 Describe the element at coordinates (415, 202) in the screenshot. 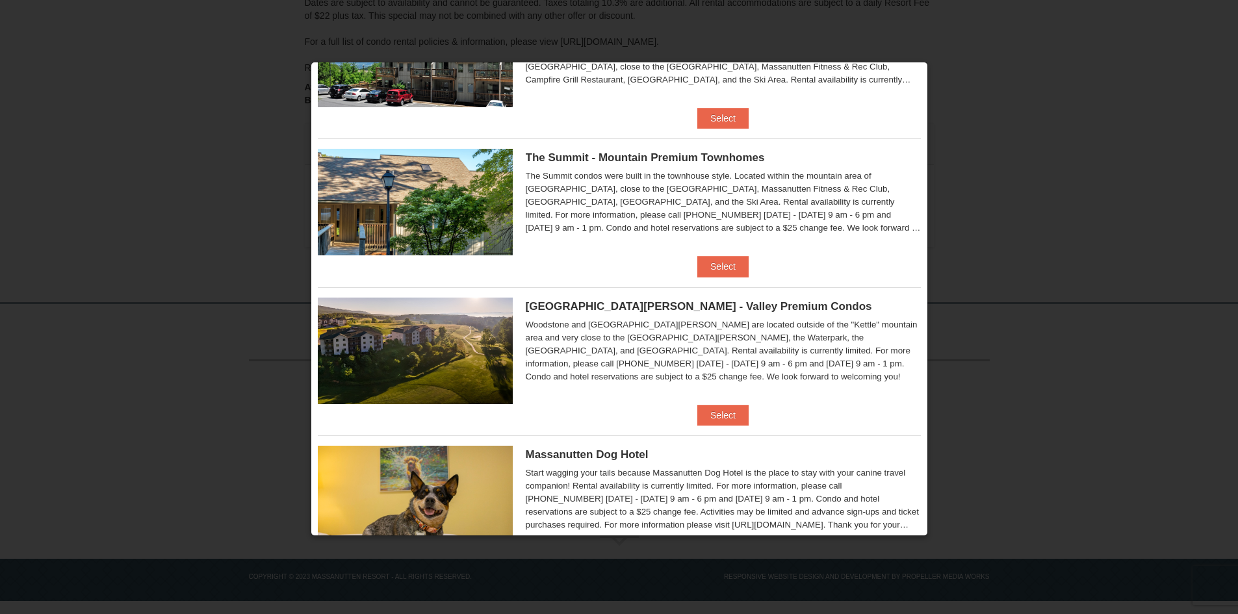

I see `img: 19219034-1-0eee7e00.jpg` at that location.